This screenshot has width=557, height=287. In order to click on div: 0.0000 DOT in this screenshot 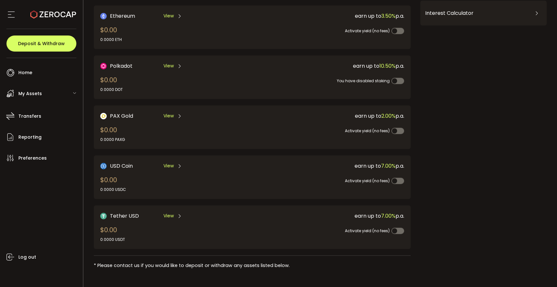, I will do `click(112, 90)`.